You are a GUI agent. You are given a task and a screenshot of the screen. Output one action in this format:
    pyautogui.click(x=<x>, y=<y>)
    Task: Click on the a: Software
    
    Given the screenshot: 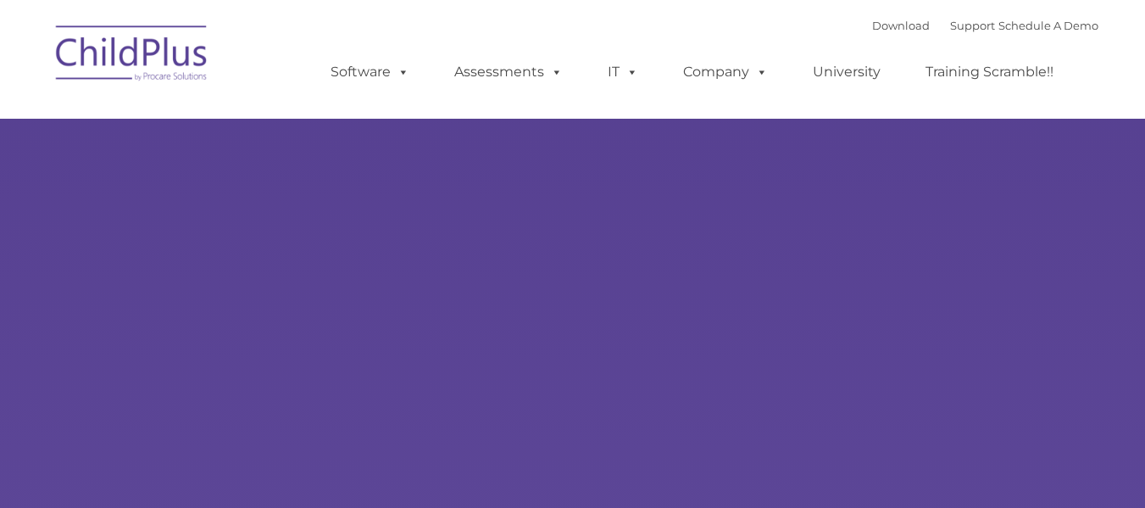 What is the action you would take?
    pyautogui.click(x=370, y=72)
    